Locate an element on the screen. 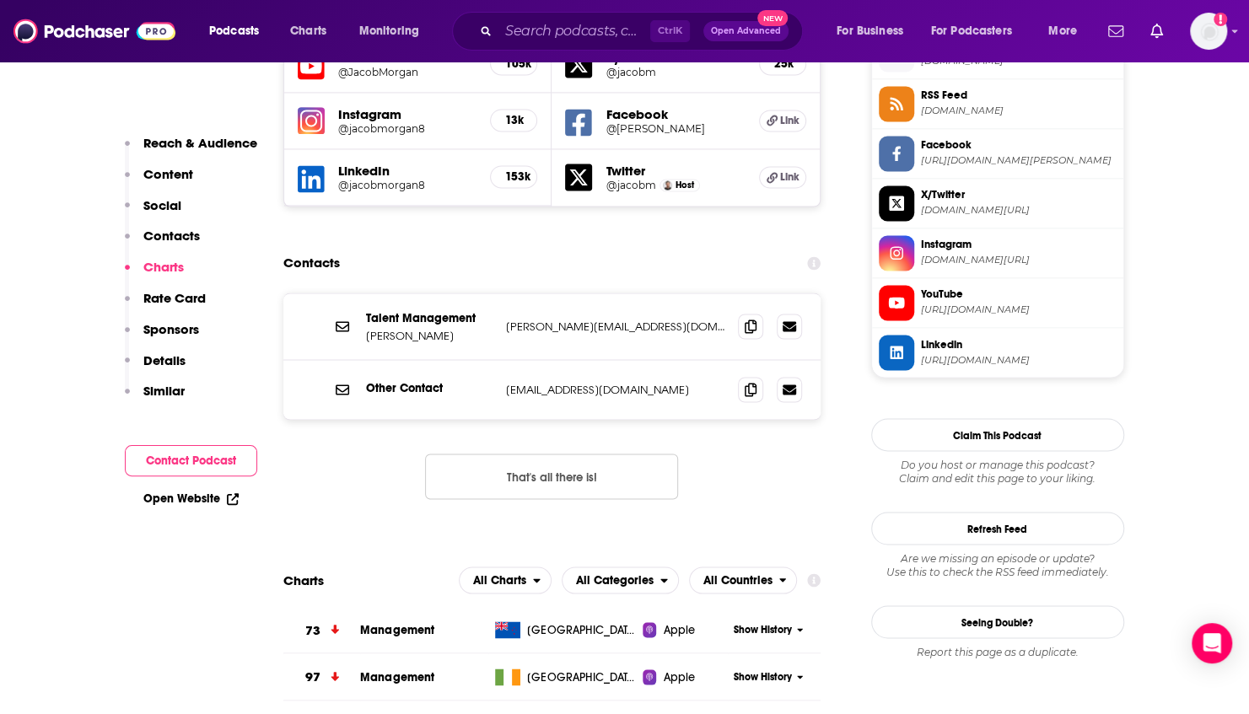 The image size is (1249, 714). span: All Countries is located at coordinates (738, 580).